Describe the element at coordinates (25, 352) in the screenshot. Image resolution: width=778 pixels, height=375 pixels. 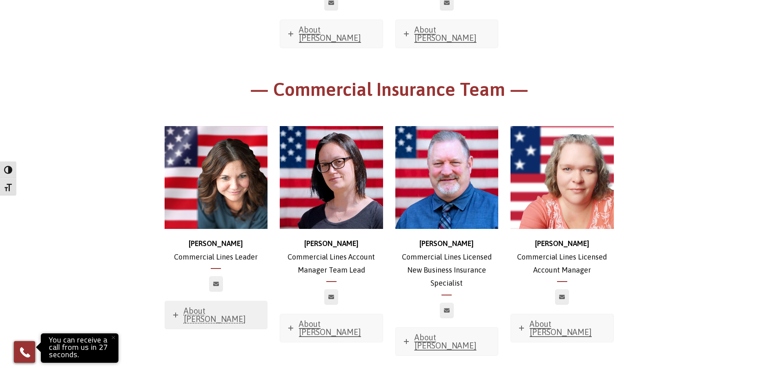
I see `img: Phone icon` at that location.